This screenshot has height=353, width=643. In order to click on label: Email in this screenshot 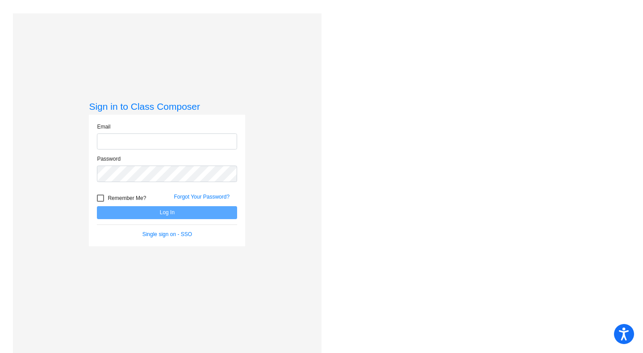, I will do `click(104, 127)`.